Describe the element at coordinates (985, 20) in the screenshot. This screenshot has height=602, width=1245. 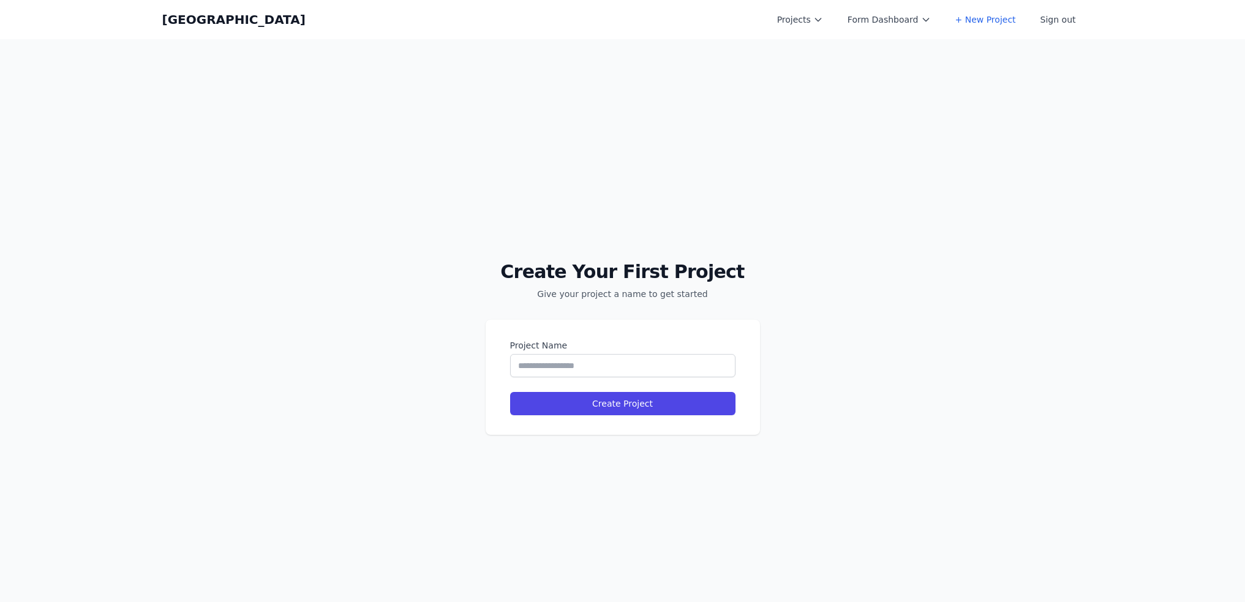
I see `a: + New Project` at that location.